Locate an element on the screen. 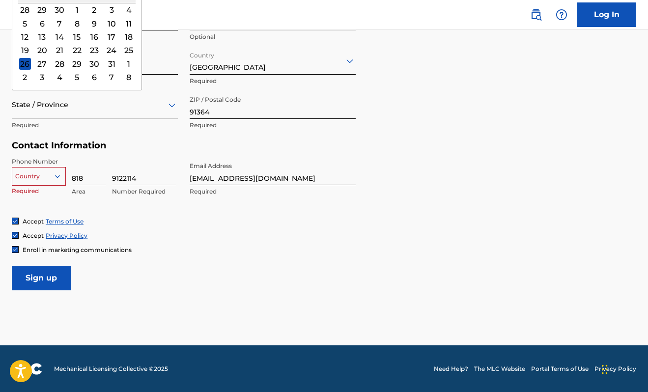 This screenshot has width=648, height=392. a: Terms of Use is located at coordinates (64, 221).